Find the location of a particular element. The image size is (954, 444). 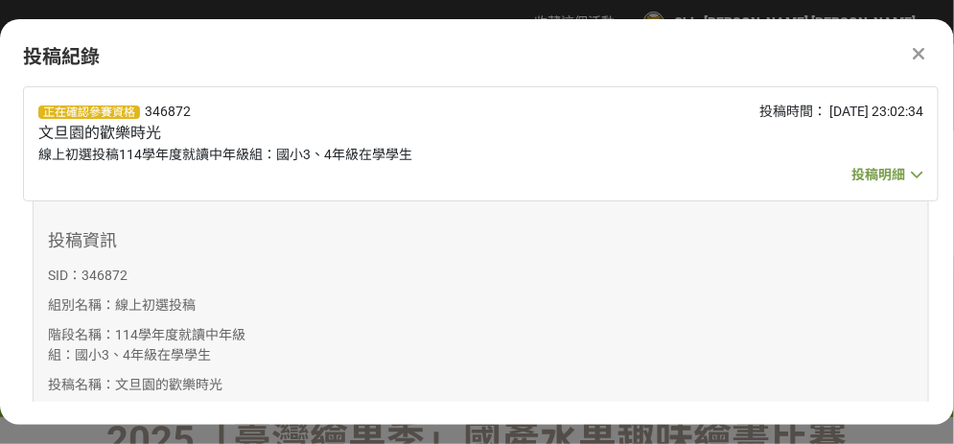

span: 階段名稱： is located at coordinates (81, 334).